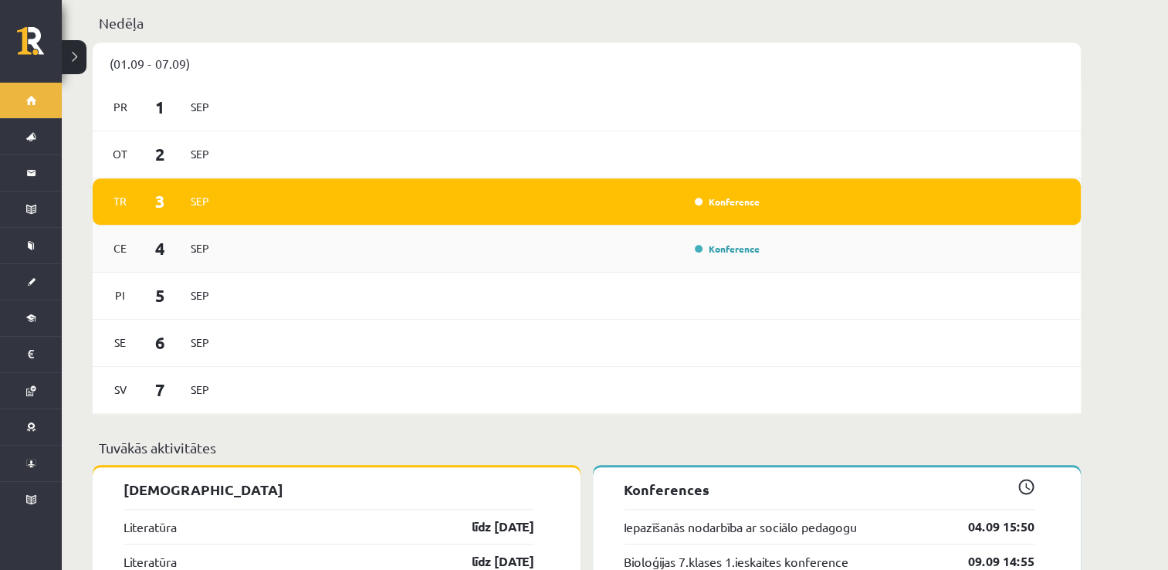  What do you see at coordinates (120, 248) in the screenshot?
I see `span: Ce` at bounding box center [120, 248].